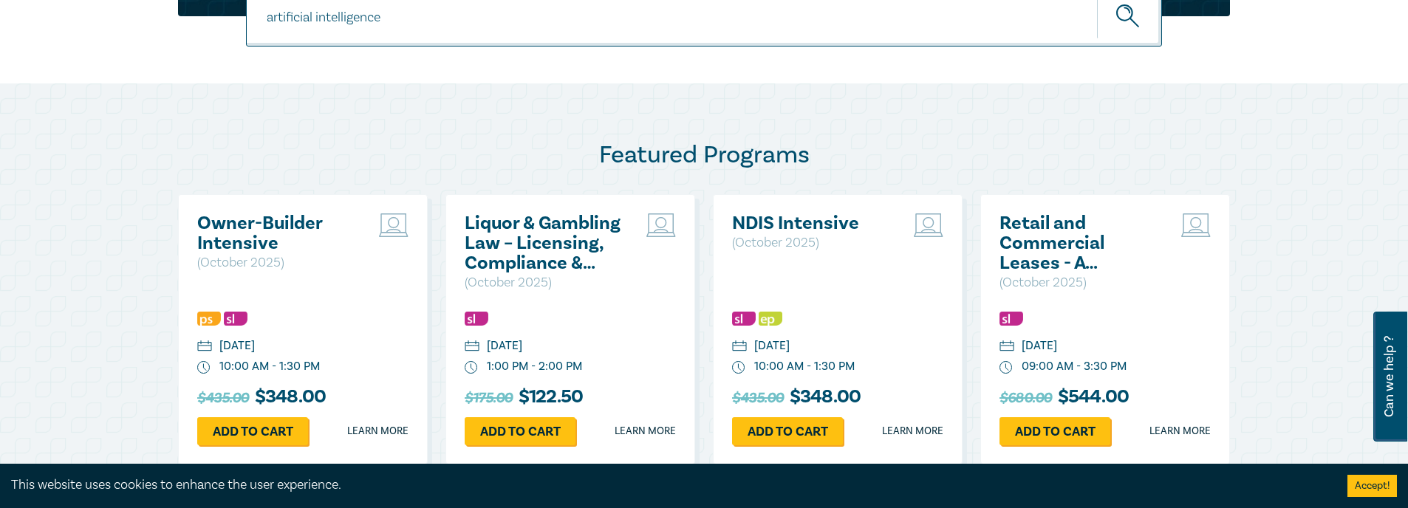  Describe the element at coordinates (1371, 486) in the screenshot. I see `button: Accept cookies` at that location.